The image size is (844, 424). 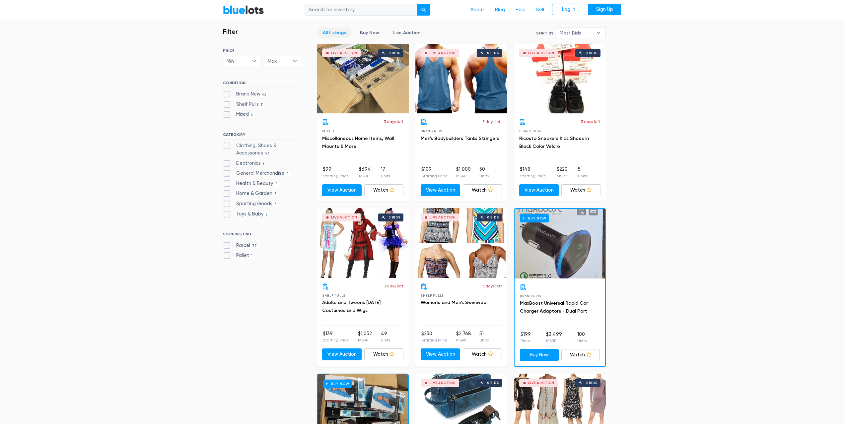 What do you see at coordinates (484, 337) in the screenshot?
I see `li: 51` at bounding box center [484, 337].